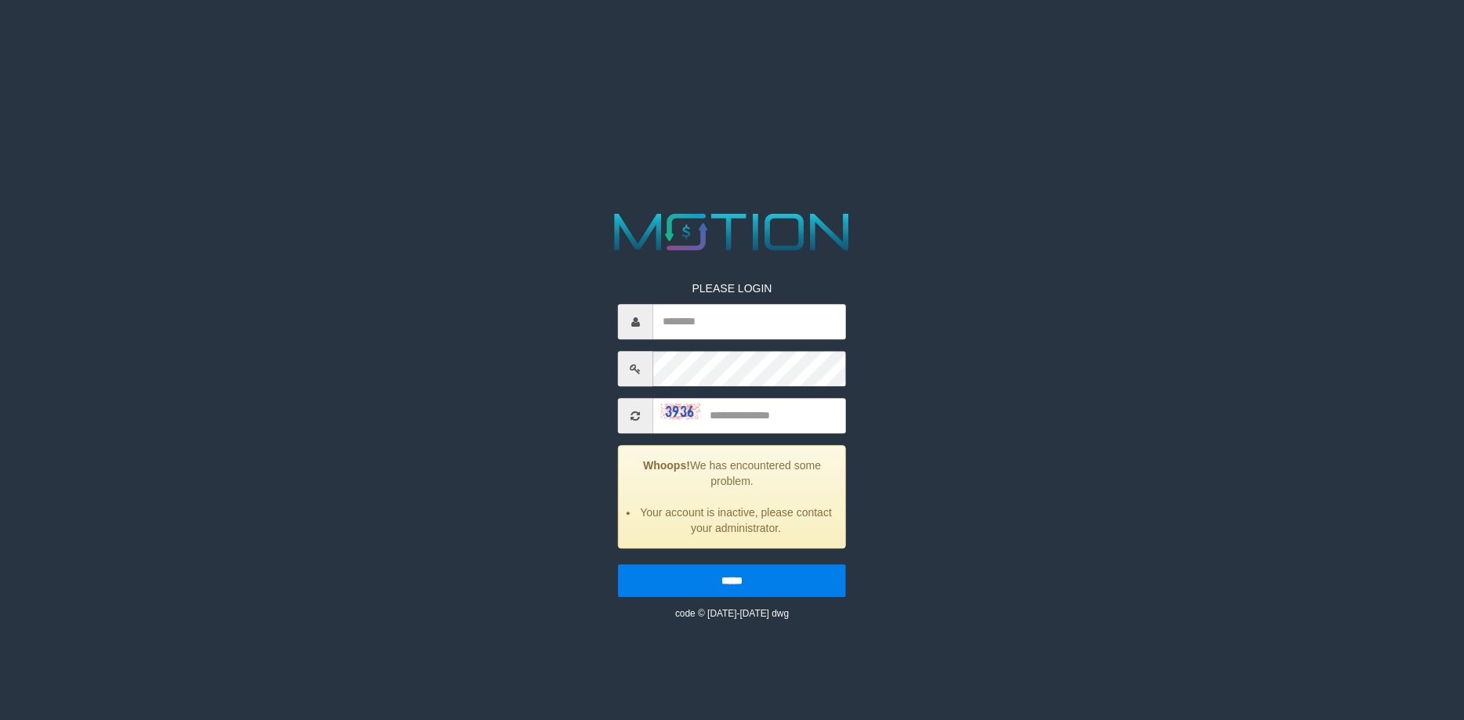 This screenshot has width=1464, height=720. Describe the element at coordinates (731, 289) in the screenshot. I see `p: PLEASE LOGIN` at that location.